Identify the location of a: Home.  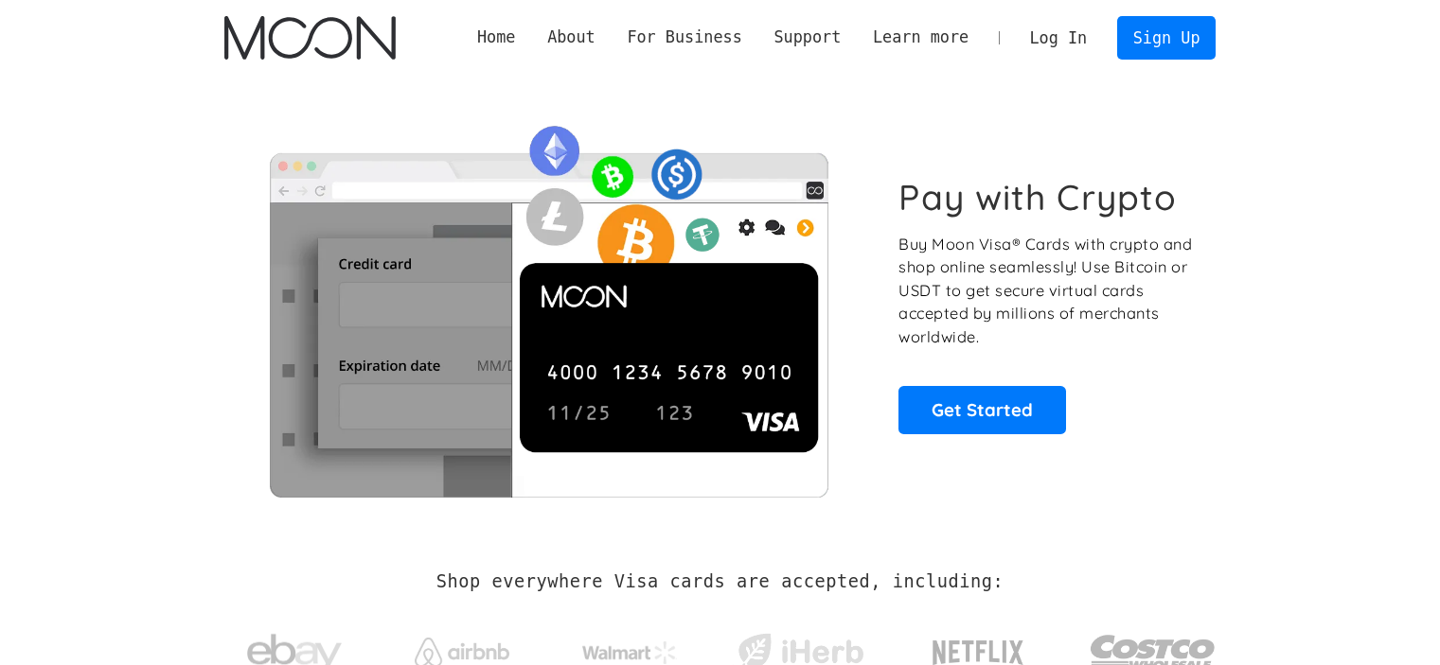
(496, 37).